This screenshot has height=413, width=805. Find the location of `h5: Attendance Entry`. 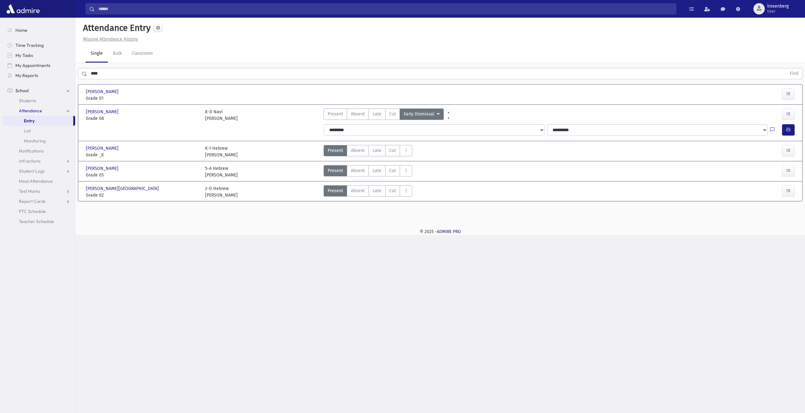

h5: Attendance Entry is located at coordinates (115, 28).